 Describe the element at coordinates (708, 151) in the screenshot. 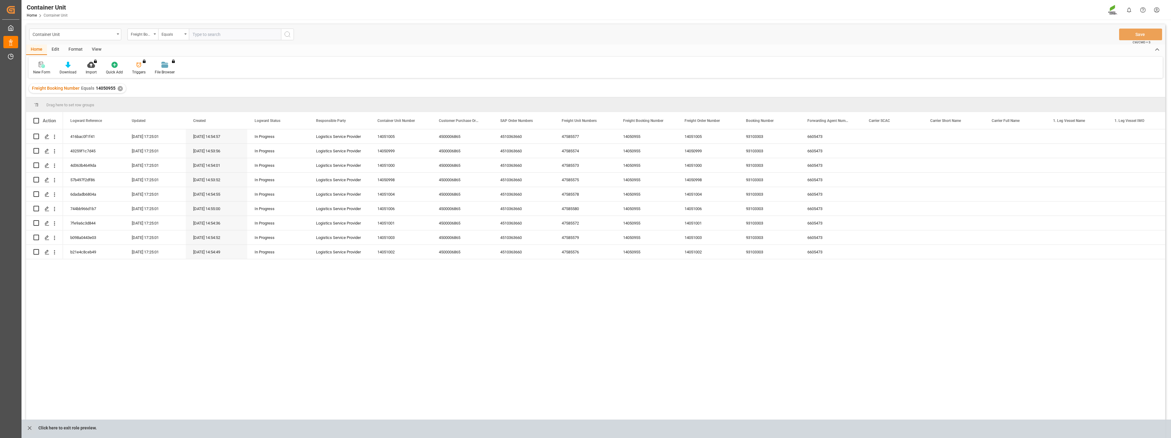

I see `div: 14050999` at that location.